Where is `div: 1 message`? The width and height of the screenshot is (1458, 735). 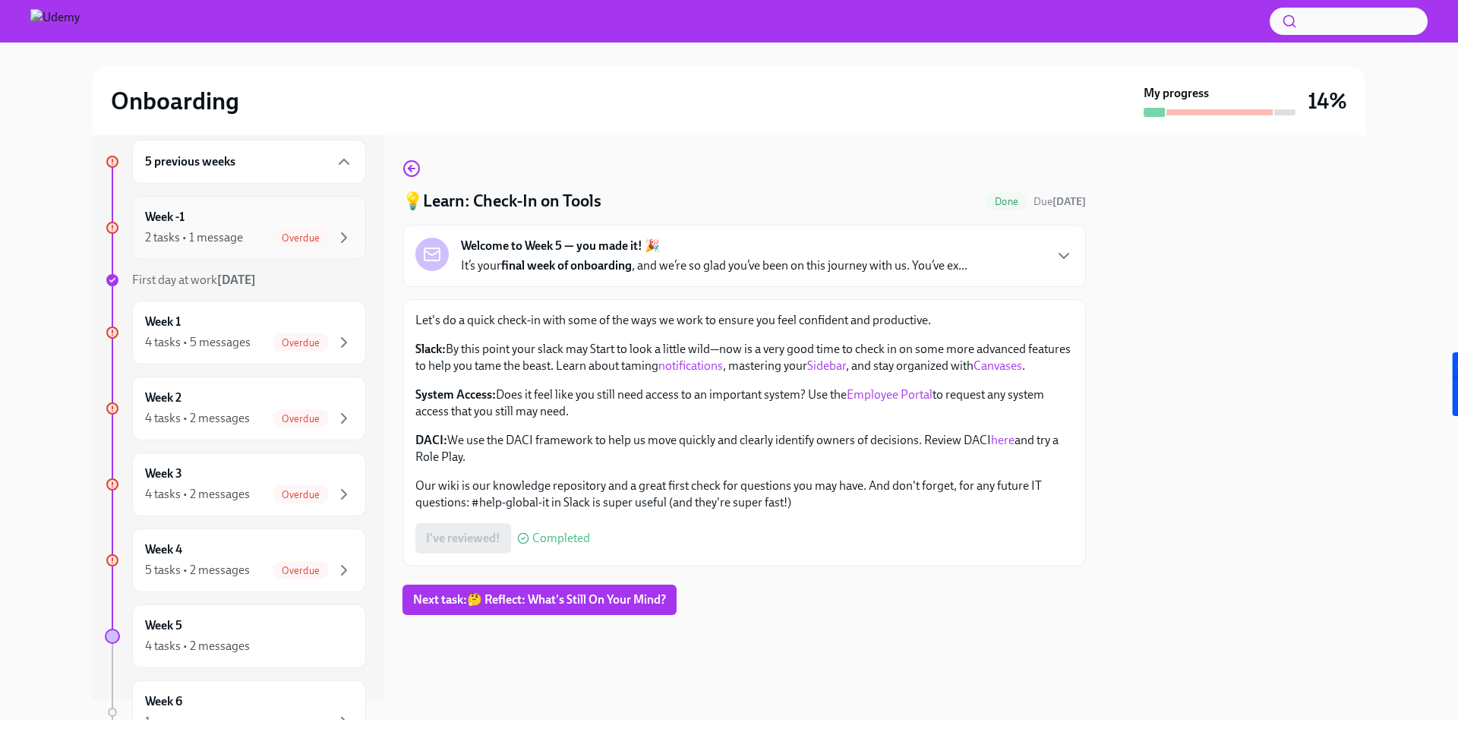
div: 1 message is located at coordinates (172, 722).